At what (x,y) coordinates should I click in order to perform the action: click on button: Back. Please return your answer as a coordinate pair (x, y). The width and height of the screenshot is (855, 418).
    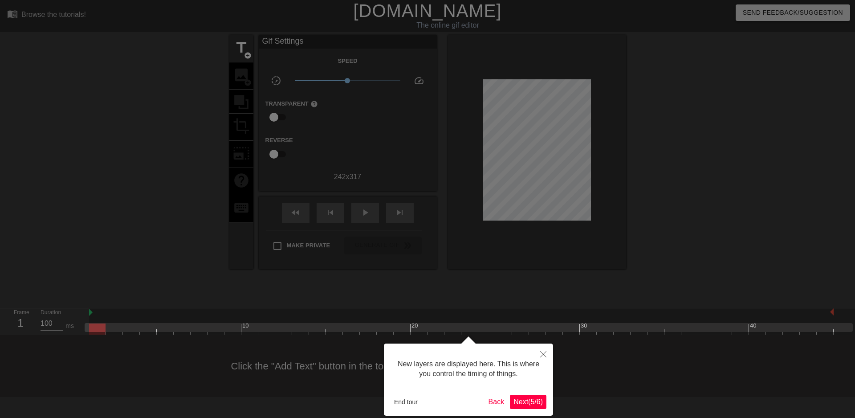
    Looking at the image, I should click on (497, 402).